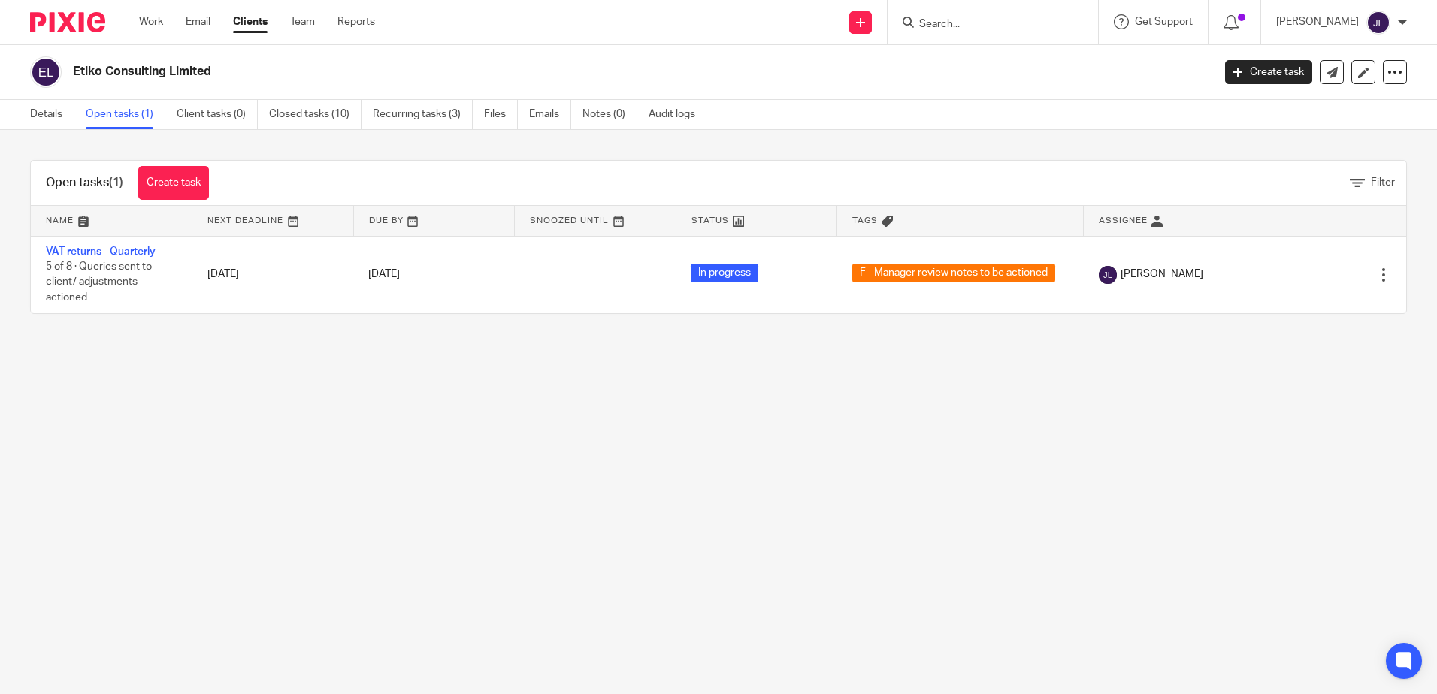 The height and width of the screenshot is (694, 1437). I want to click on a: Audit logs, so click(677, 114).